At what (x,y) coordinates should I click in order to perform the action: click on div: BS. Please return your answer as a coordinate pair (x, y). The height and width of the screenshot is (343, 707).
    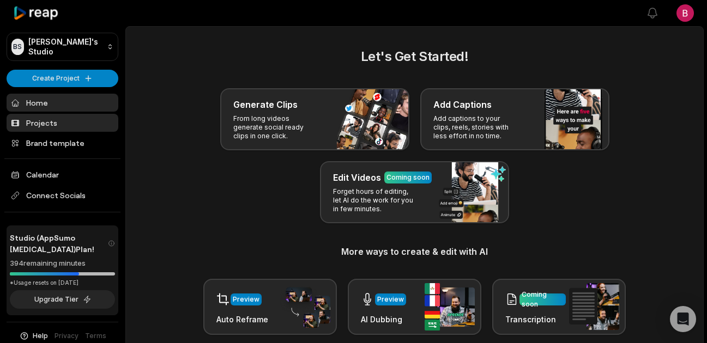
    Looking at the image, I should click on (17, 47).